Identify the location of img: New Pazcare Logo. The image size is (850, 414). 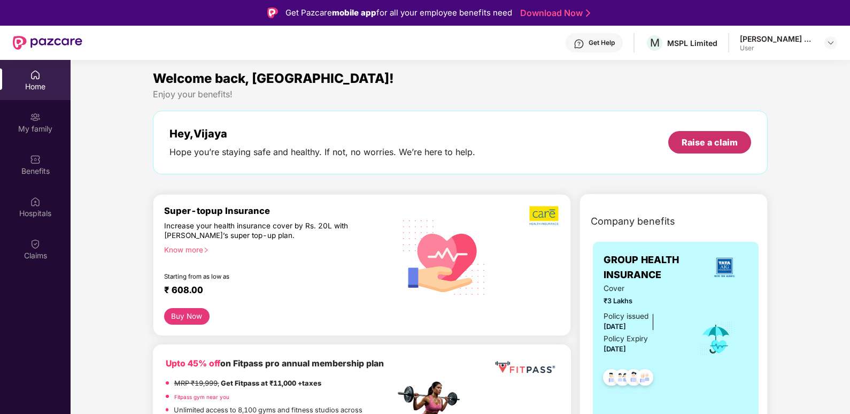
(48, 43).